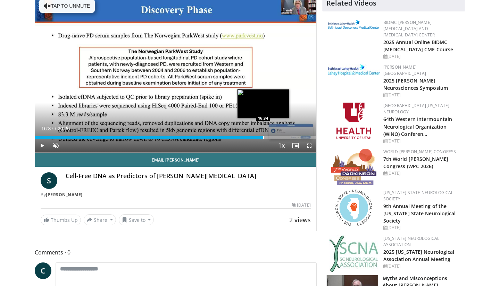 The width and height of the screenshot is (500, 286). I want to click on button: Unmute, so click(56, 146).